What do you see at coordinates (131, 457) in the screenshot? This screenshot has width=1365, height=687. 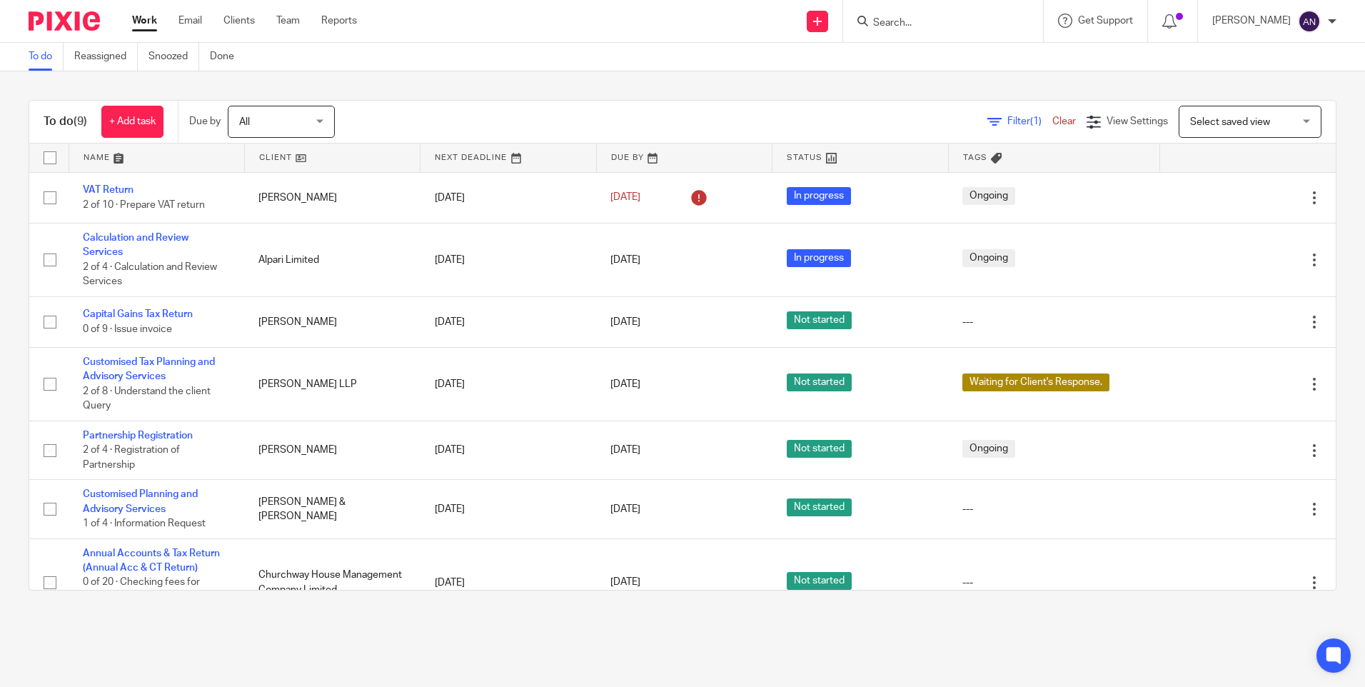 I see `span: 2 of 4 · Registration of Partnership` at bounding box center [131, 457].